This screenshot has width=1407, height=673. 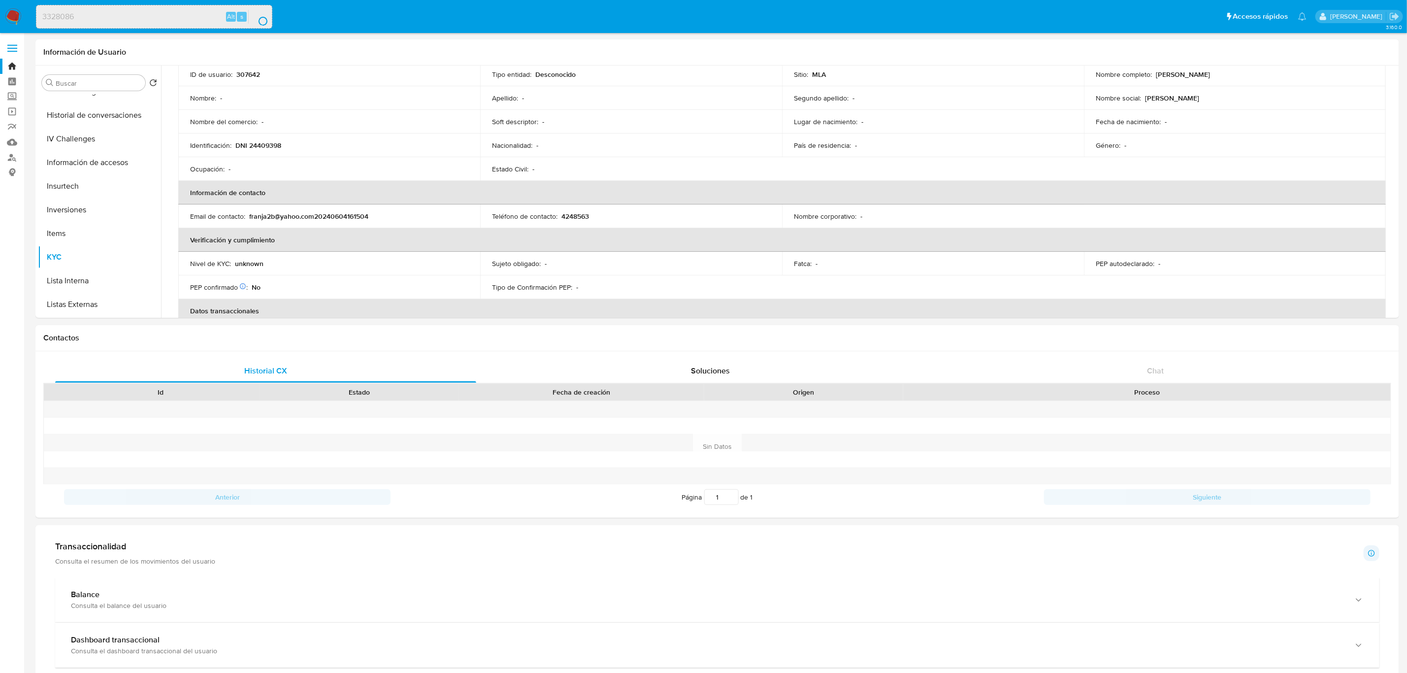 I want to click on div: Fecha de creación, so click(x=582, y=392).